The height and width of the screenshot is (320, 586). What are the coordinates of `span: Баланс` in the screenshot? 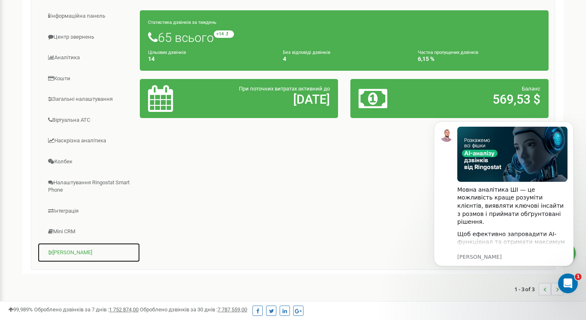 It's located at (531, 88).